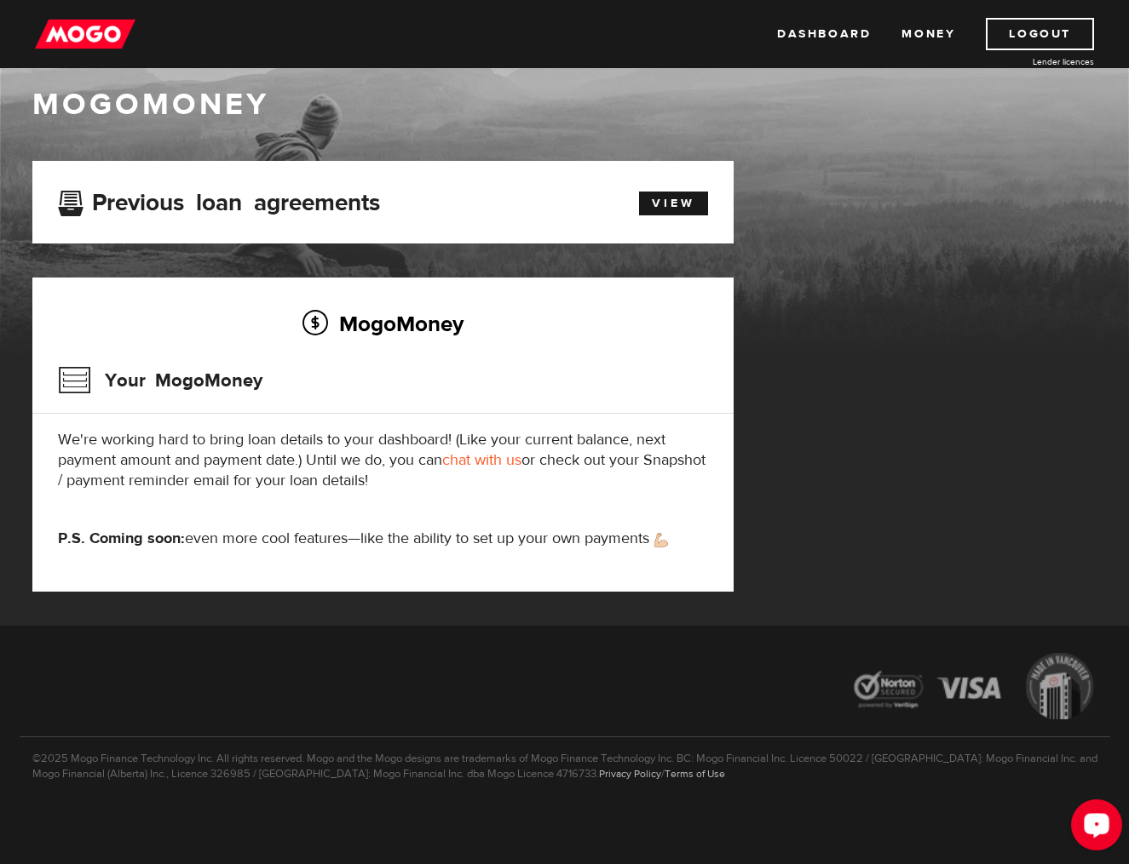 This screenshot has width=1129, height=864. Describe the element at coordinates (824, 34) in the screenshot. I see `a: Dashboard` at that location.